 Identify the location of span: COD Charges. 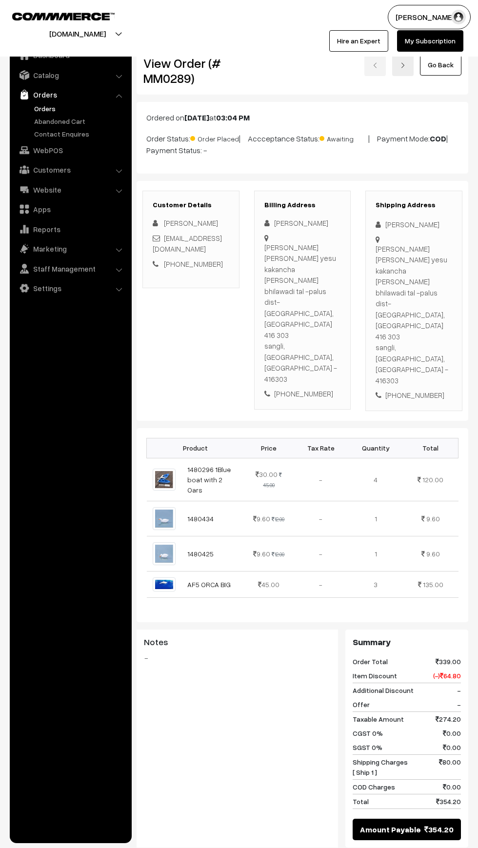
(374, 787).